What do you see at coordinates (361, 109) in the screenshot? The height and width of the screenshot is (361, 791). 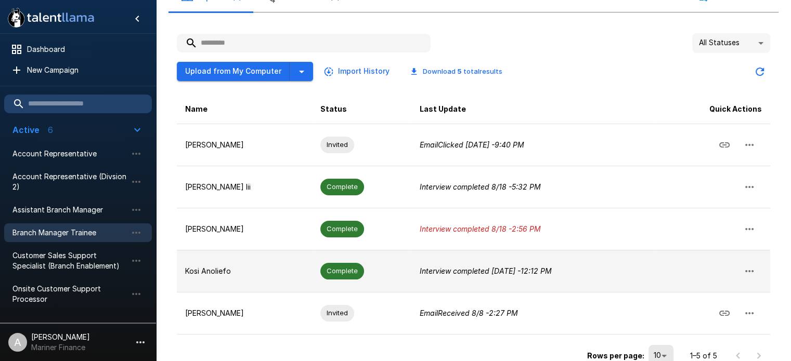 I see `th: Status` at bounding box center [361, 109].